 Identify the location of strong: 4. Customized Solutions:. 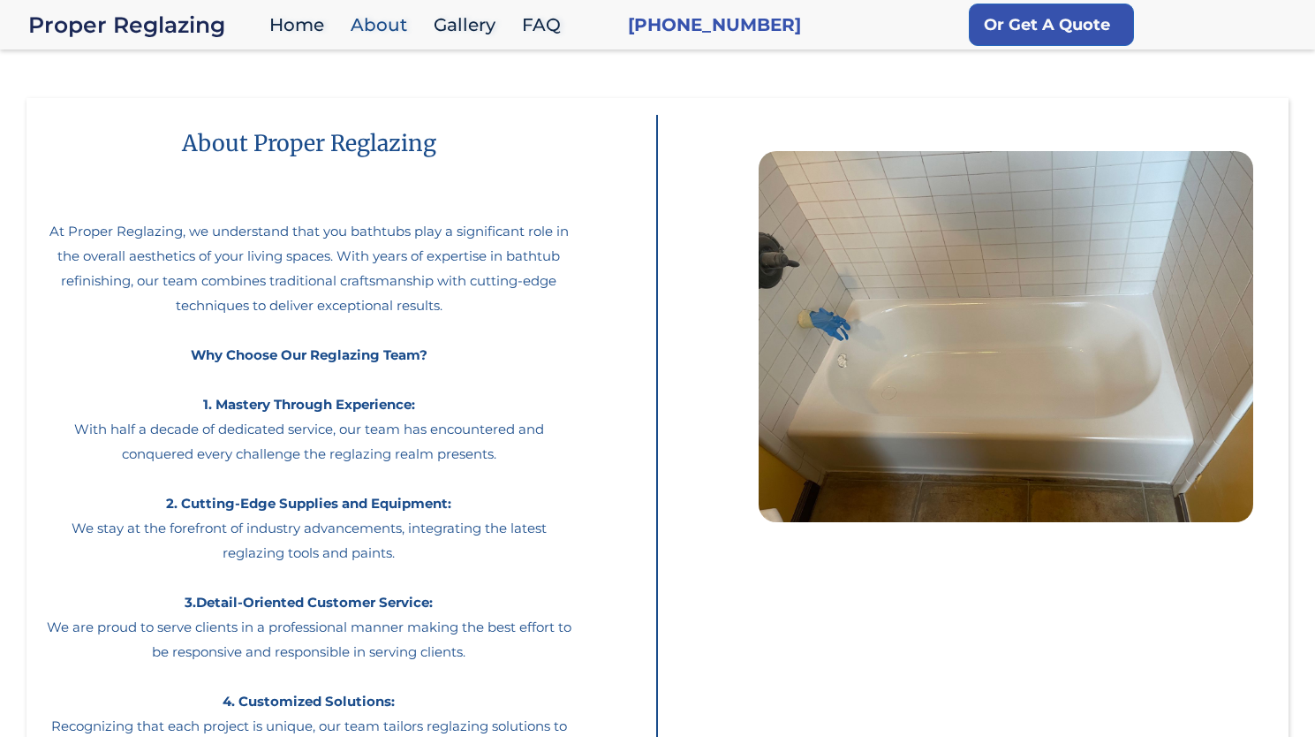
(308, 701).